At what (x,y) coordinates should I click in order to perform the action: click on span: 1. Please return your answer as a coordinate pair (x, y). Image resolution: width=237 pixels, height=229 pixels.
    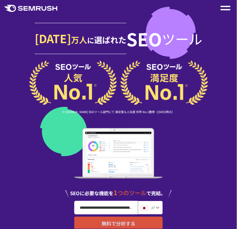
    Looking at the image, I should click on (116, 192).